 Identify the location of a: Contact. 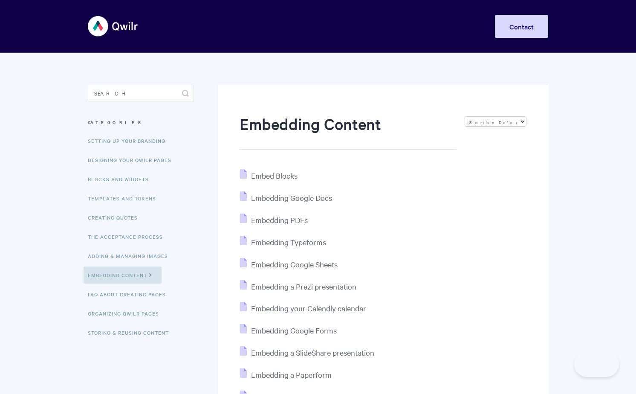
(521, 26).